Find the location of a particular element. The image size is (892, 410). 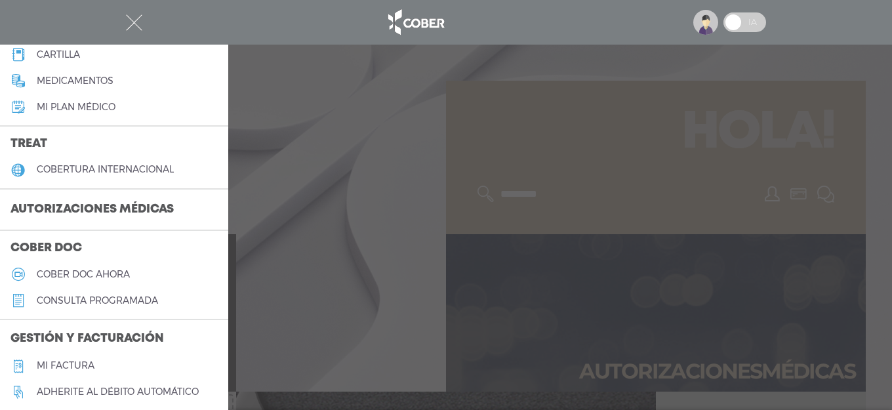

img: profile-placeholder.svg is located at coordinates (706, 22).